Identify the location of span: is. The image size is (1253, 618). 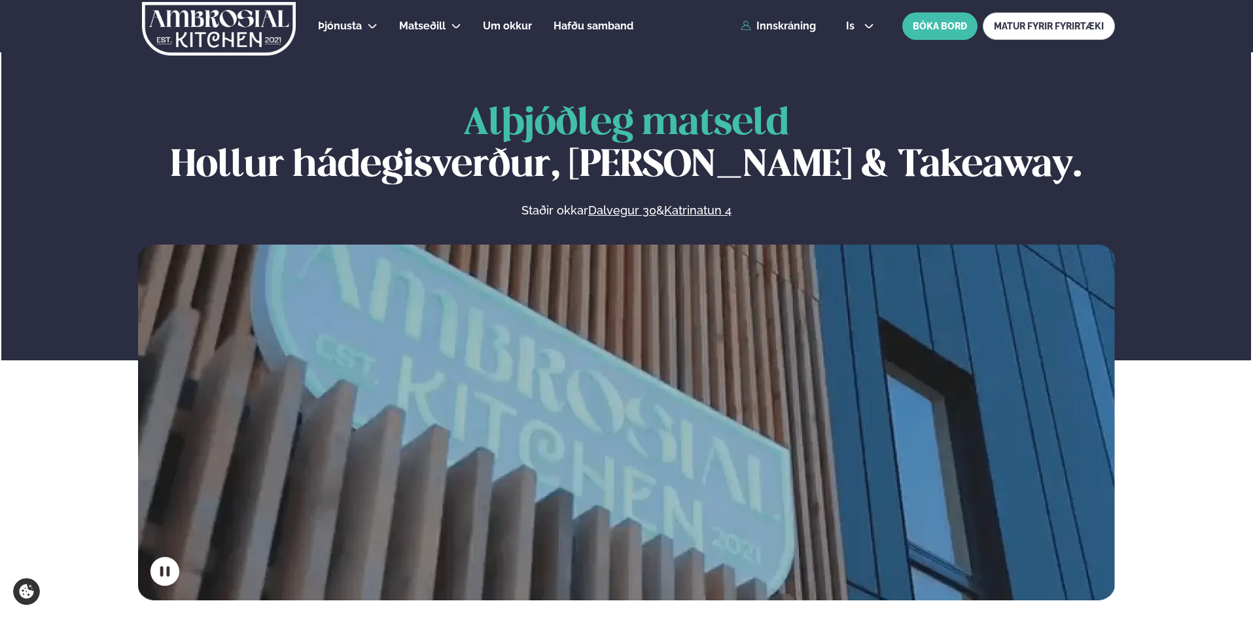
(852, 26).